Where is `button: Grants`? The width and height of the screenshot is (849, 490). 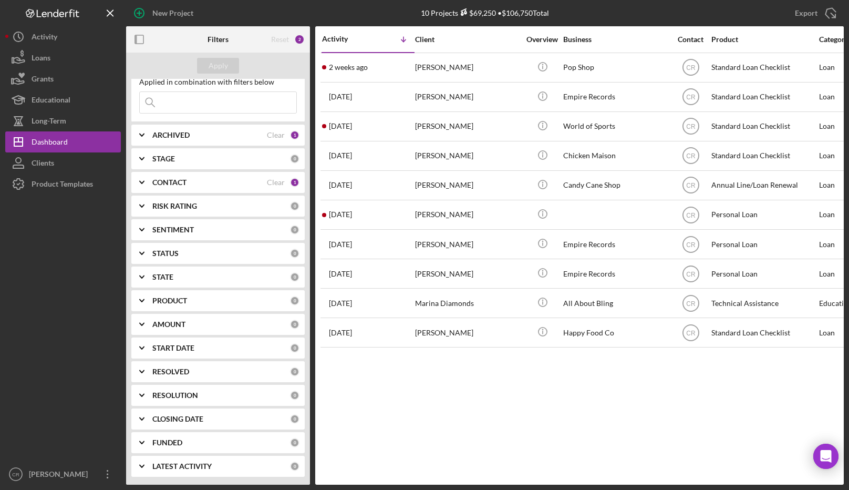
button: Grants is located at coordinates (63, 79).